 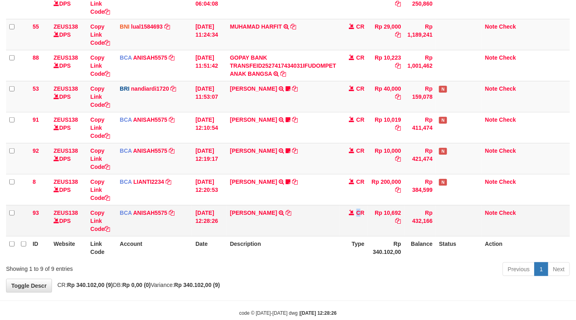 What do you see at coordinates (459, 247) in the screenshot?
I see `th: Status` at bounding box center [459, 247].